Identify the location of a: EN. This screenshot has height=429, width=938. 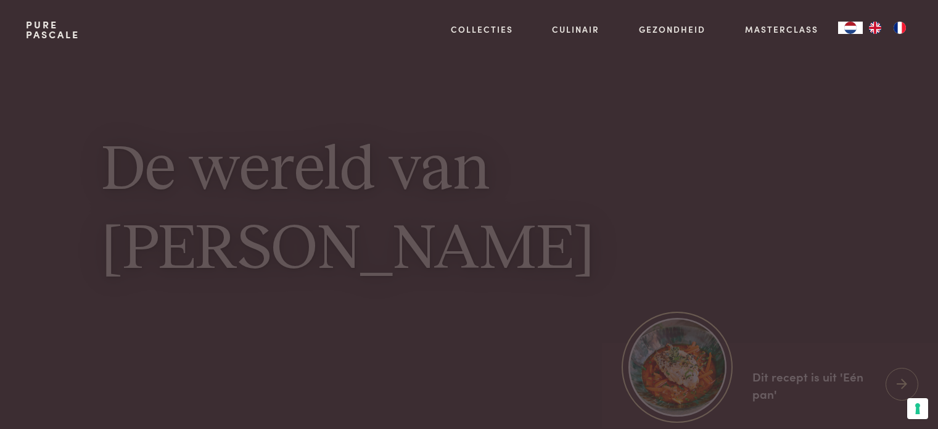
(875, 28).